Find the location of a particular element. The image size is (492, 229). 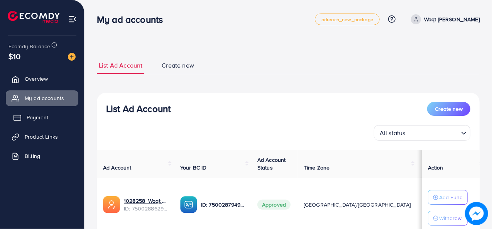

a: 1028258_Waqt ka sheikh_1746297408644 is located at coordinates (146, 201).